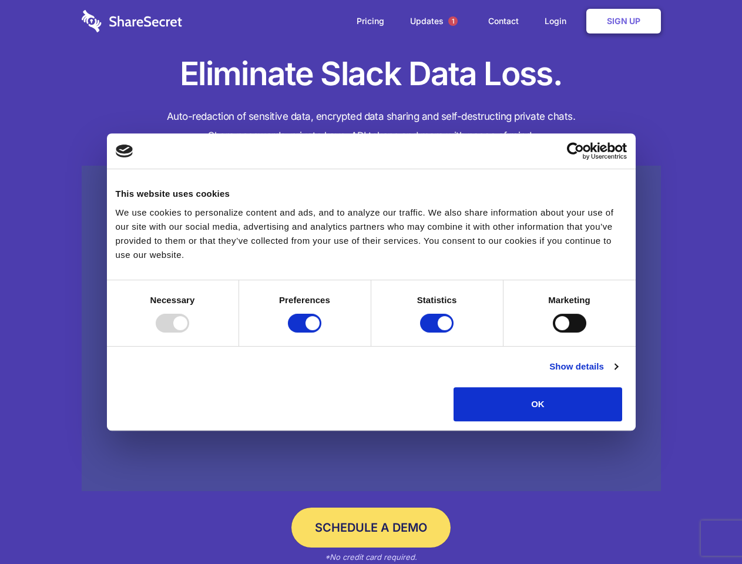 The image size is (742, 564). What do you see at coordinates (583, 367) in the screenshot?
I see `a: Show details` at bounding box center [583, 367].